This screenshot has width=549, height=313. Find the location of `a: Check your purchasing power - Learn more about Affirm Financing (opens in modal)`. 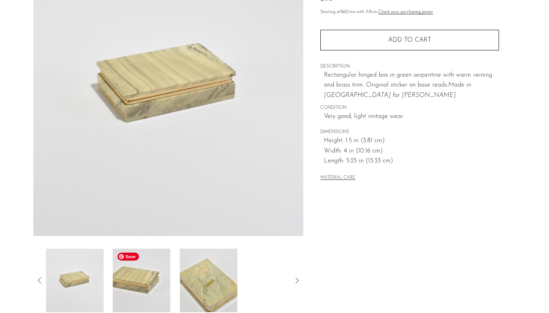

a: Check your purchasing power - Learn more about Affirm Financing (opens in modal) is located at coordinates (405, 12).